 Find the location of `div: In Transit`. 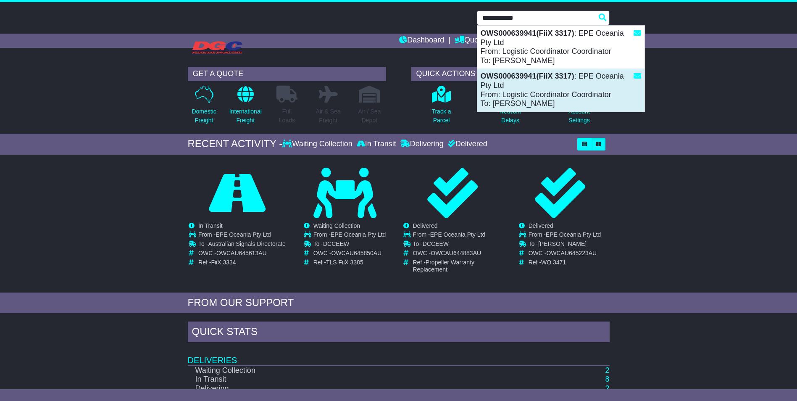

div: In Transit is located at coordinates (377, 144).